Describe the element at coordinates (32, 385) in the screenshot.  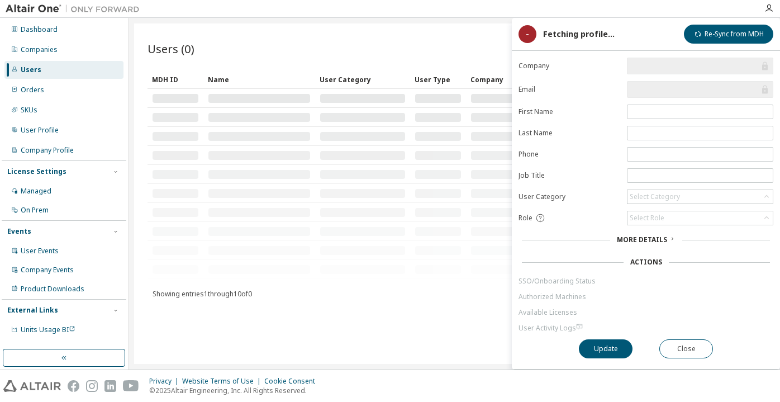
I see `img: altair_logo.svg` at that location.